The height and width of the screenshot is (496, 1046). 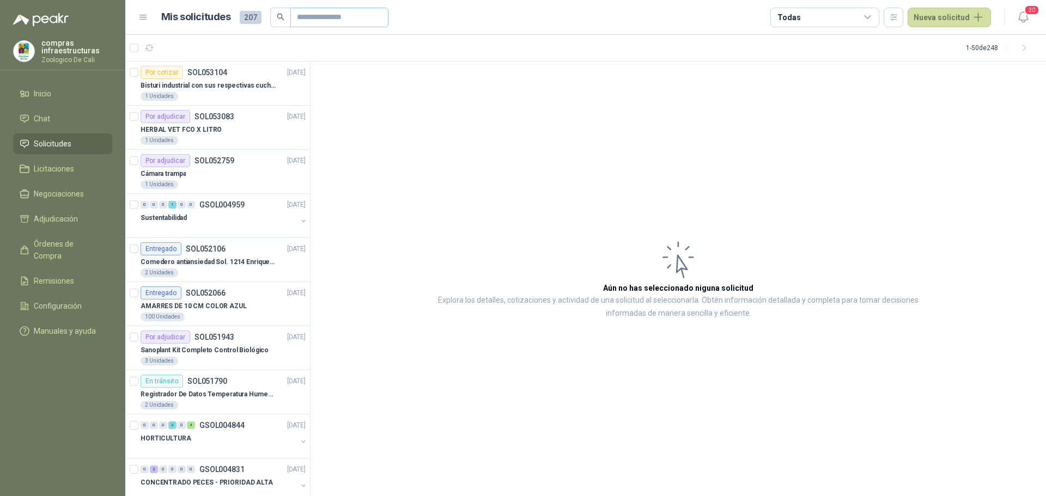 I want to click on p: GSOL004959, so click(x=222, y=205).